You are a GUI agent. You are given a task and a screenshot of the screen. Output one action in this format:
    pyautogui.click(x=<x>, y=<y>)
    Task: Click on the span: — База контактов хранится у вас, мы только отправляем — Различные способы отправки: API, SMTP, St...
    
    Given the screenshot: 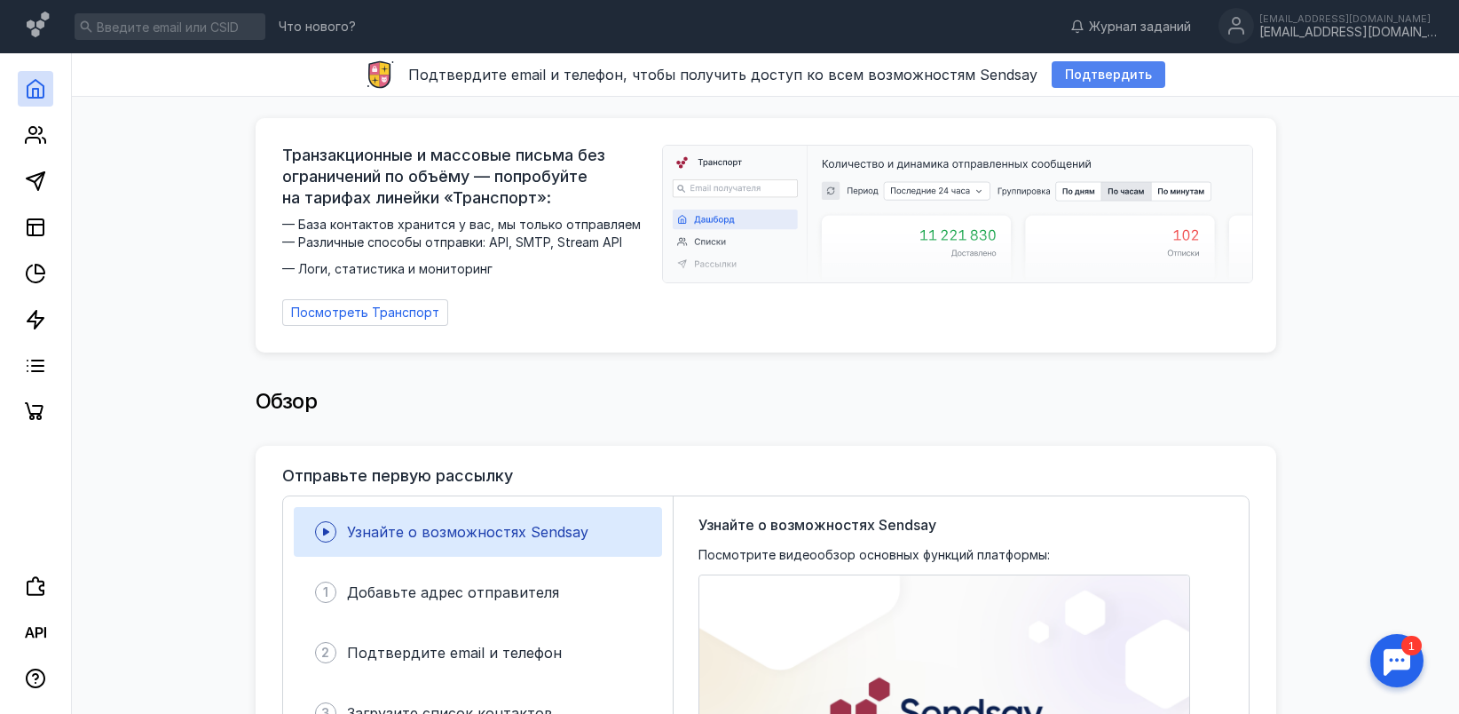 What is the action you would take?
    pyautogui.click(x=467, y=247)
    